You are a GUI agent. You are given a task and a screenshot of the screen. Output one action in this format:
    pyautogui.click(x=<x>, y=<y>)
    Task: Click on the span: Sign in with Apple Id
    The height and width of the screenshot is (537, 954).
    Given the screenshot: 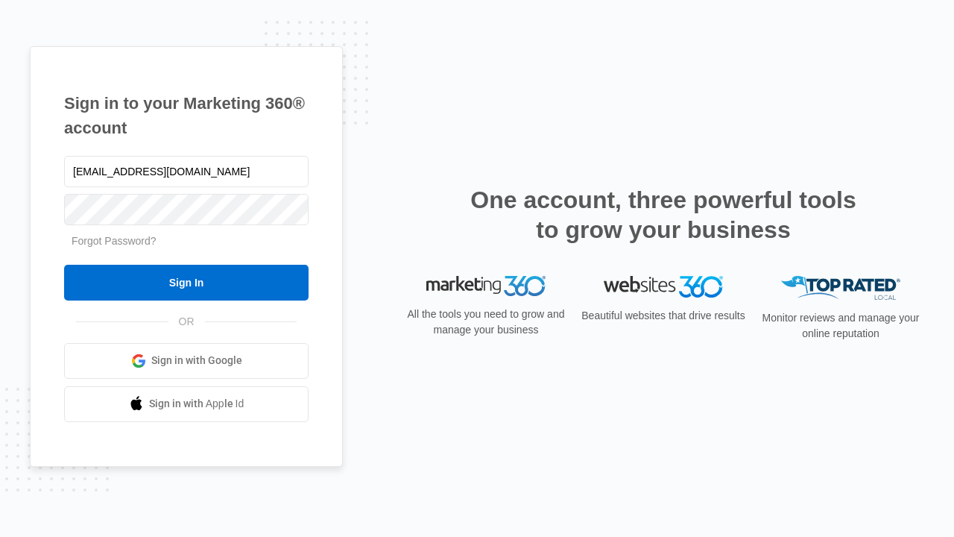 What is the action you would take?
    pyautogui.click(x=197, y=403)
    